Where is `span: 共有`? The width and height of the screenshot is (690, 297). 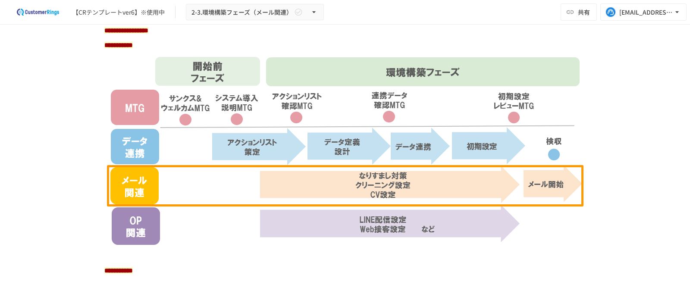
span: 共有 is located at coordinates (584, 12).